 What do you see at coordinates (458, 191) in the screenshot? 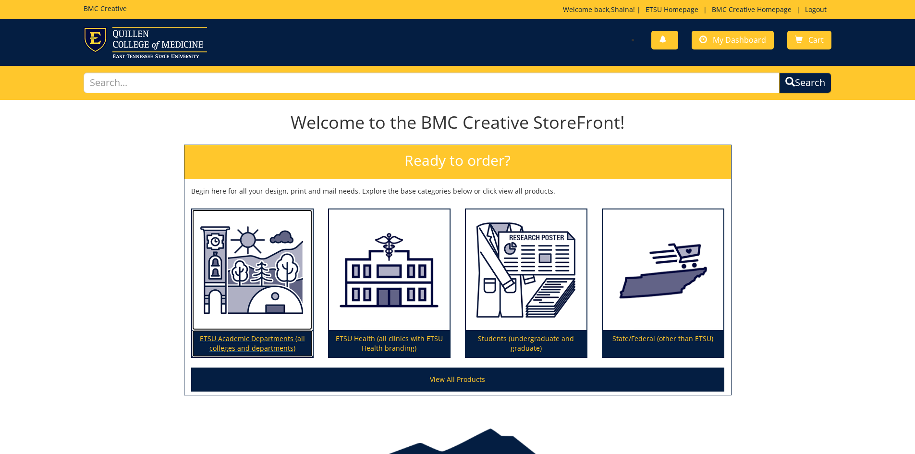
I see `p: Begin here for all your design, print and mail needs. Explore the base categories below or click ...` at bounding box center [458, 191].